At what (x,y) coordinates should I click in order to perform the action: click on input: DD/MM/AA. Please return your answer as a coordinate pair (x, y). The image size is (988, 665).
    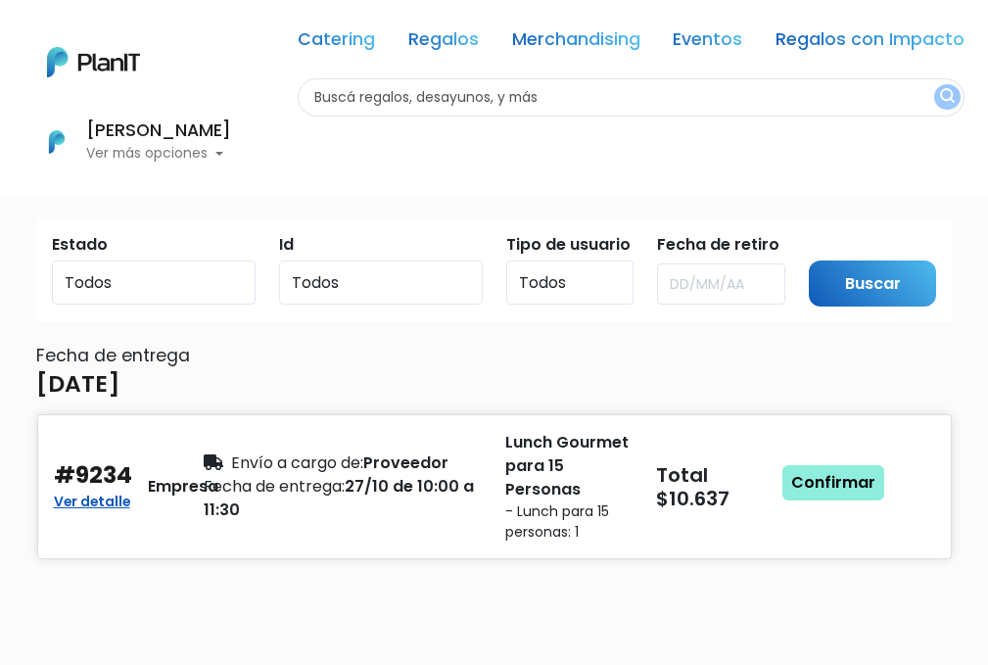
    Looking at the image, I should click on (721, 284).